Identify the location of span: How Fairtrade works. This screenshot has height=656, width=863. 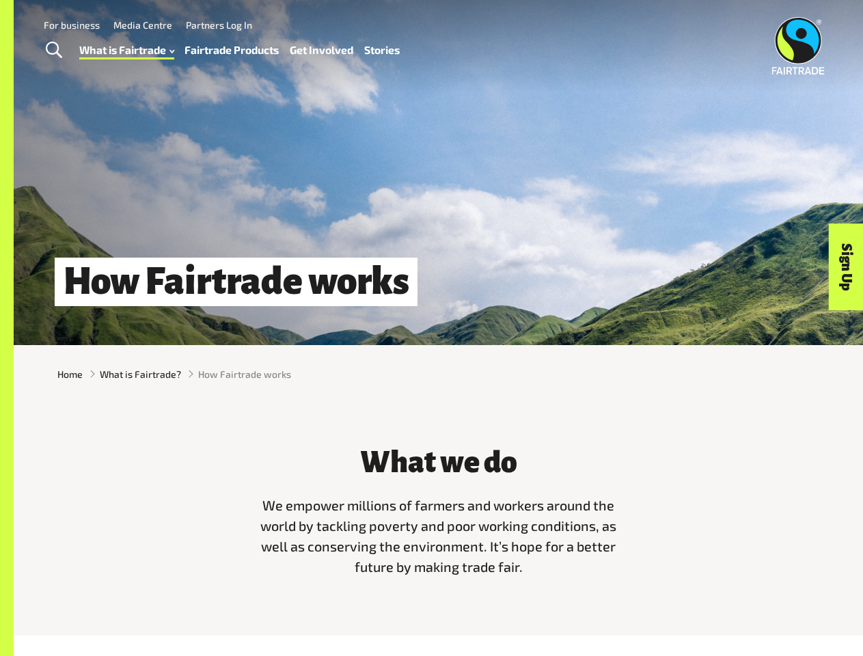
(245, 374).